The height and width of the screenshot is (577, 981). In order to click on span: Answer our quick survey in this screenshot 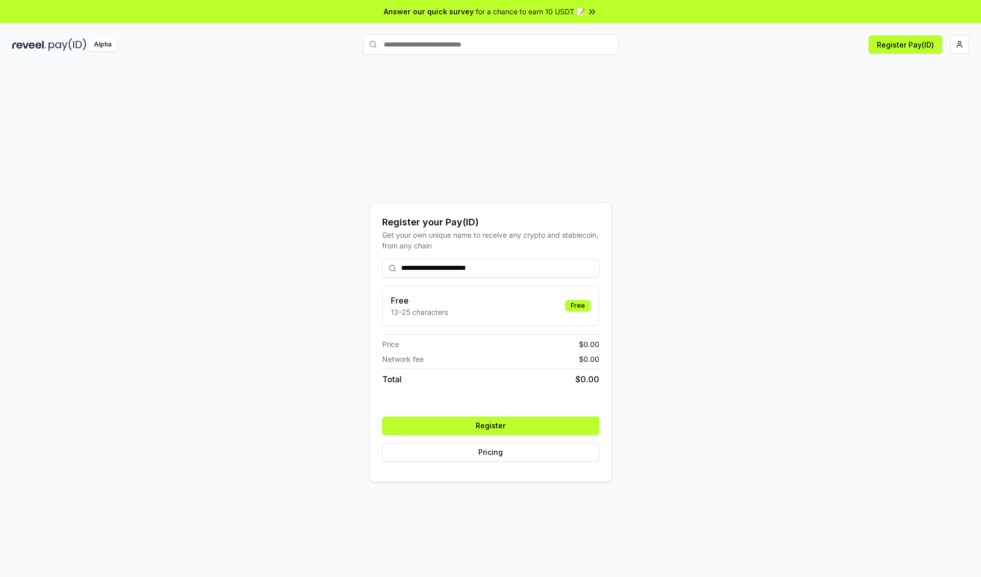, I will do `click(429, 11)`.